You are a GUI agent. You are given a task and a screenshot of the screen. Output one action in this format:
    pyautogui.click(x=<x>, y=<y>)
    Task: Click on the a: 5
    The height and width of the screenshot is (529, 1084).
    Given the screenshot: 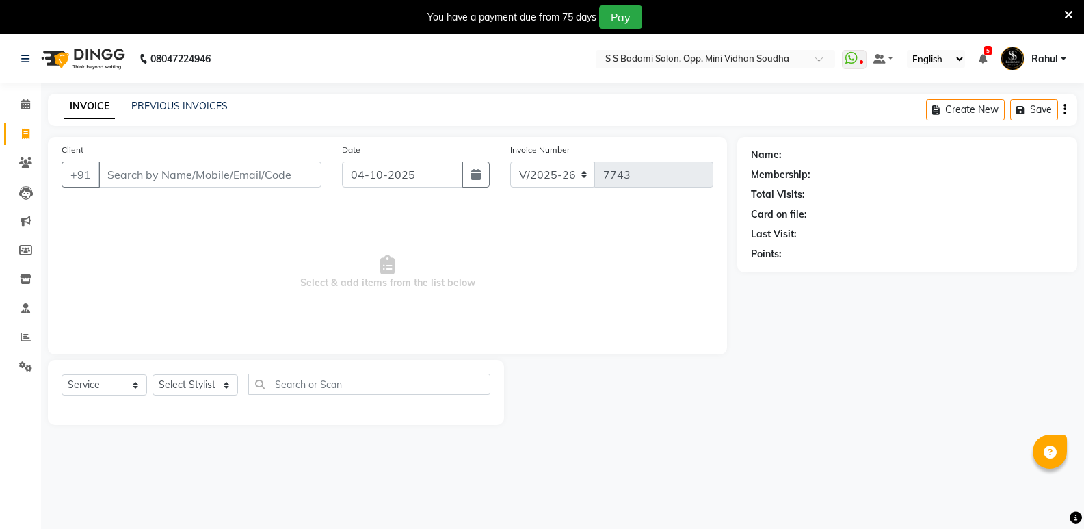 What is the action you would take?
    pyautogui.click(x=983, y=59)
    